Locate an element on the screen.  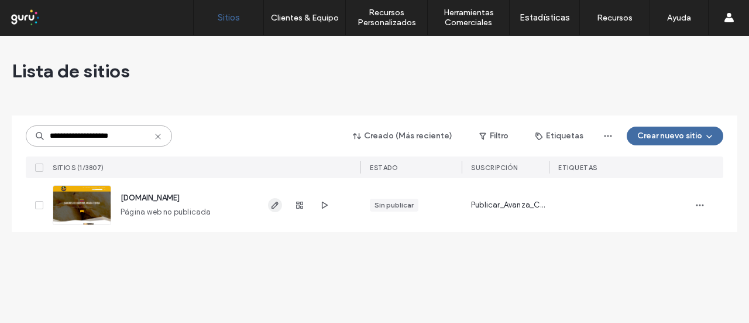
div: Sin publicar is located at coordinates (394, 205).